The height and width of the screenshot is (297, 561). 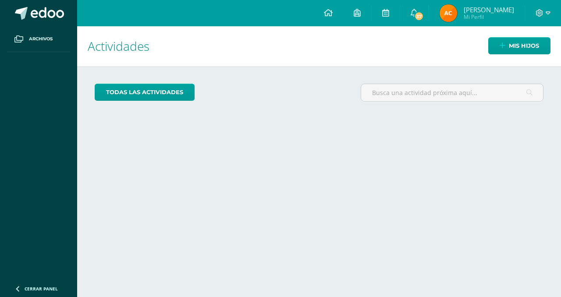 I want to click on a: Archivos, so click(x=39, y=39).